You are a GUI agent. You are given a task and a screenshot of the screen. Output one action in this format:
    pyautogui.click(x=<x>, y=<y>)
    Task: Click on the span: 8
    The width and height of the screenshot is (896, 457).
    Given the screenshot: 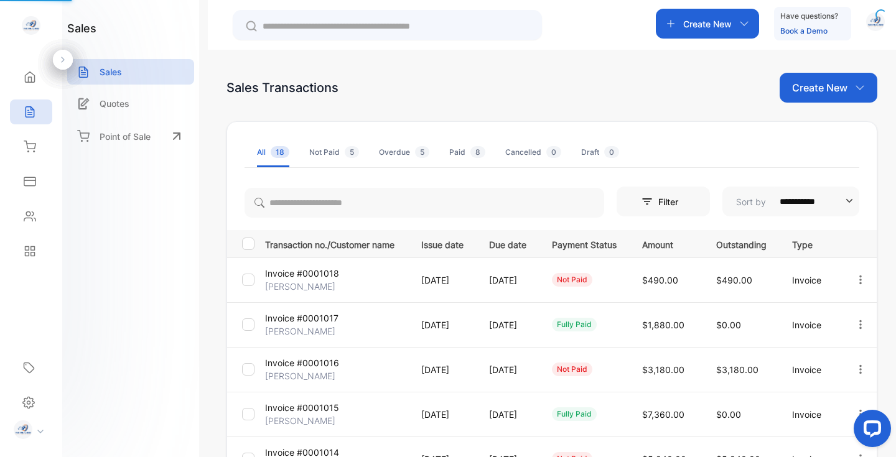 What is the action you would take?
    pyautogui.click(x=478, y=152)
    